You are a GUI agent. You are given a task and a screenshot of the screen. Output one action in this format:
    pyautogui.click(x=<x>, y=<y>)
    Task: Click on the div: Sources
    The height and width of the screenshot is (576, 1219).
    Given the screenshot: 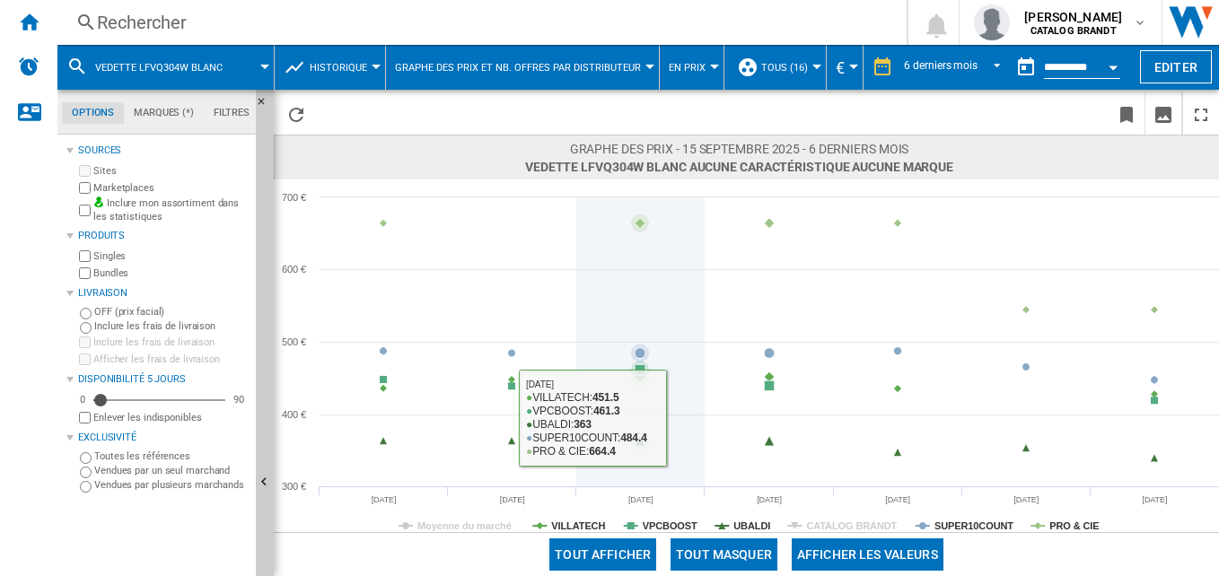 What is the action you would take?
    pyautogui.click(x=163, y=151)
    